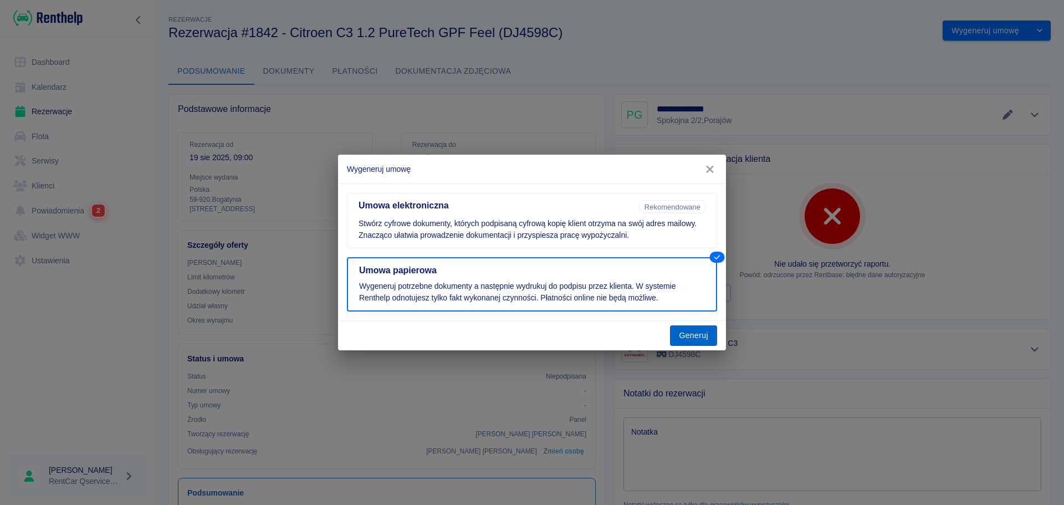 This screenshot has width=1064, height=505. Describe the element at coordinates (532, 270) in the screenshot. I see `h5: Umowa papierowa` at that location.